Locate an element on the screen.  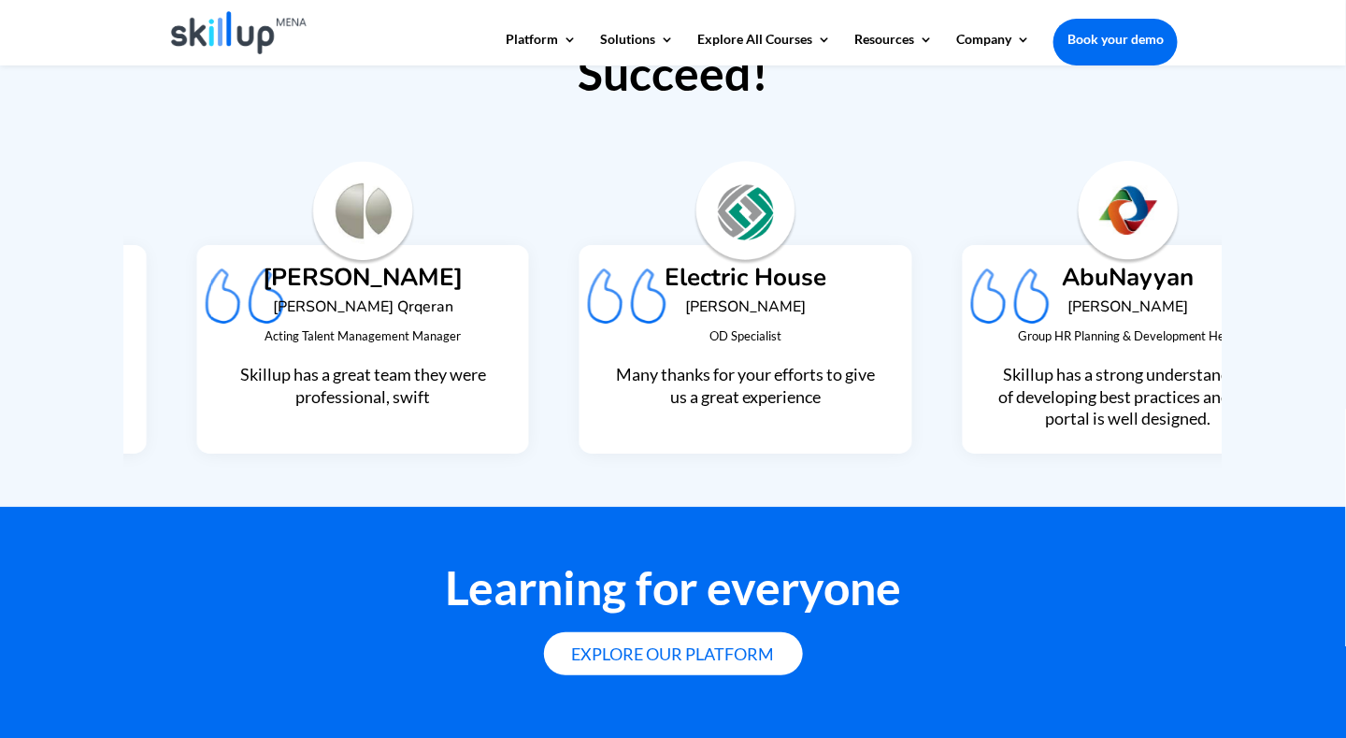
a: Explore our platform is located at coordinates (673, 654).